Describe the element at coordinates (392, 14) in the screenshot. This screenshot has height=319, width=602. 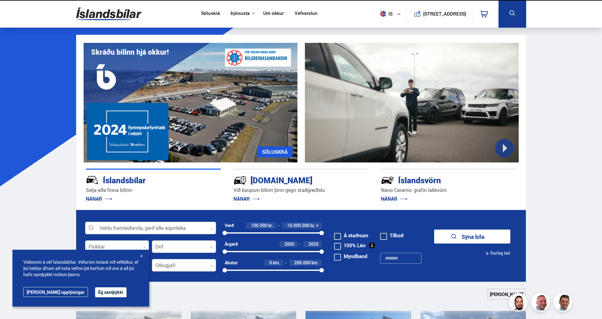
I see `button: is` at that location.